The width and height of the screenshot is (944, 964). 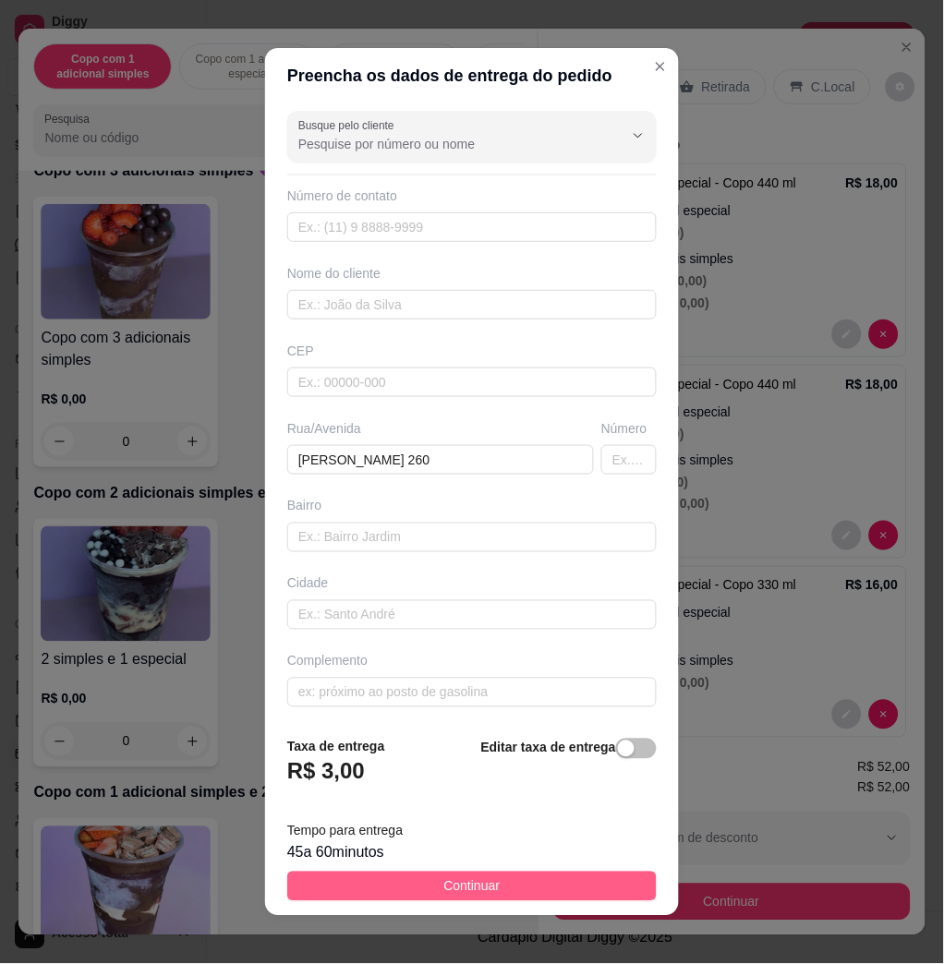 What do you see at coordinates (472, 887) in the screenshot?
I see `span: Continuar` at bounding box center [472, 887].